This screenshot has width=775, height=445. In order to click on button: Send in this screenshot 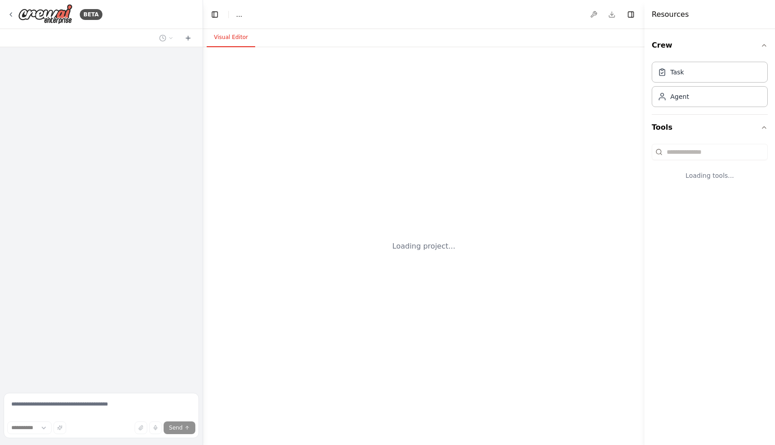, I will do `click(180, 428)`.